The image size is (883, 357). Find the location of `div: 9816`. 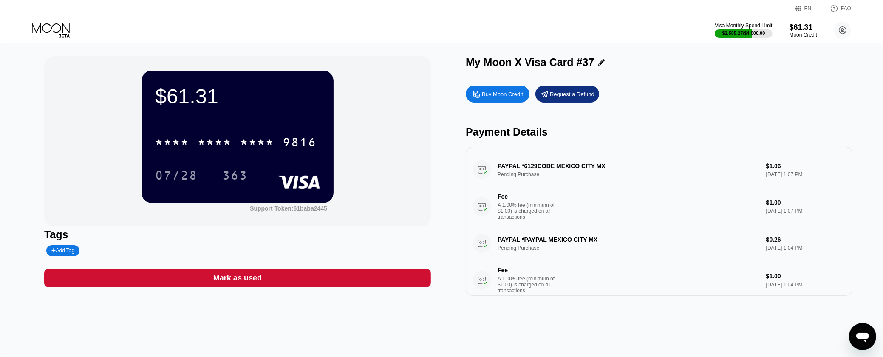

div: 9816 is located at coordinates (300, 143).